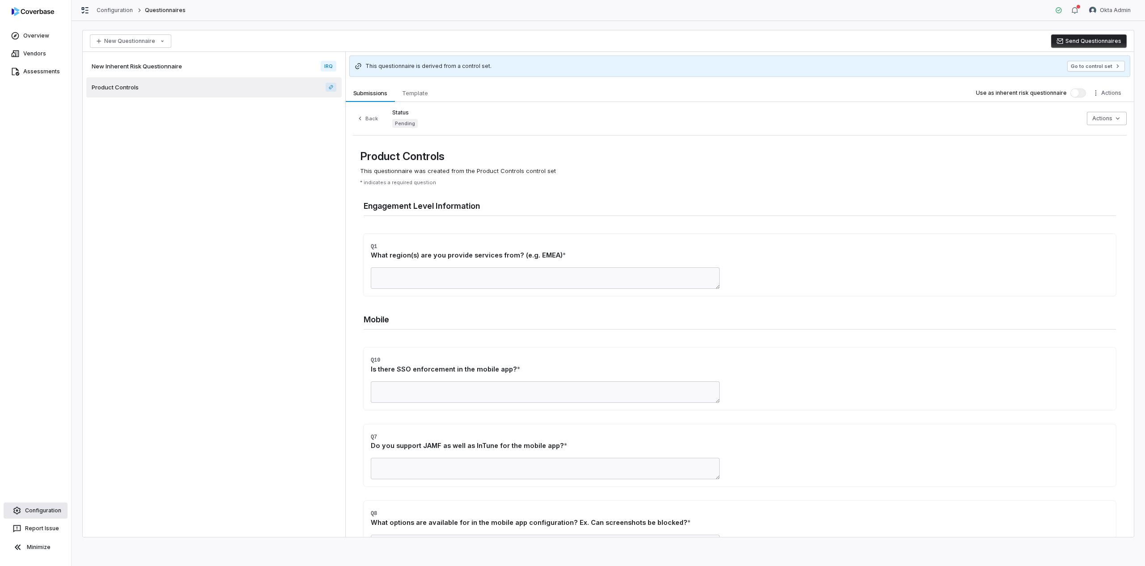  I want to click on span: Template, so click(415, 93).